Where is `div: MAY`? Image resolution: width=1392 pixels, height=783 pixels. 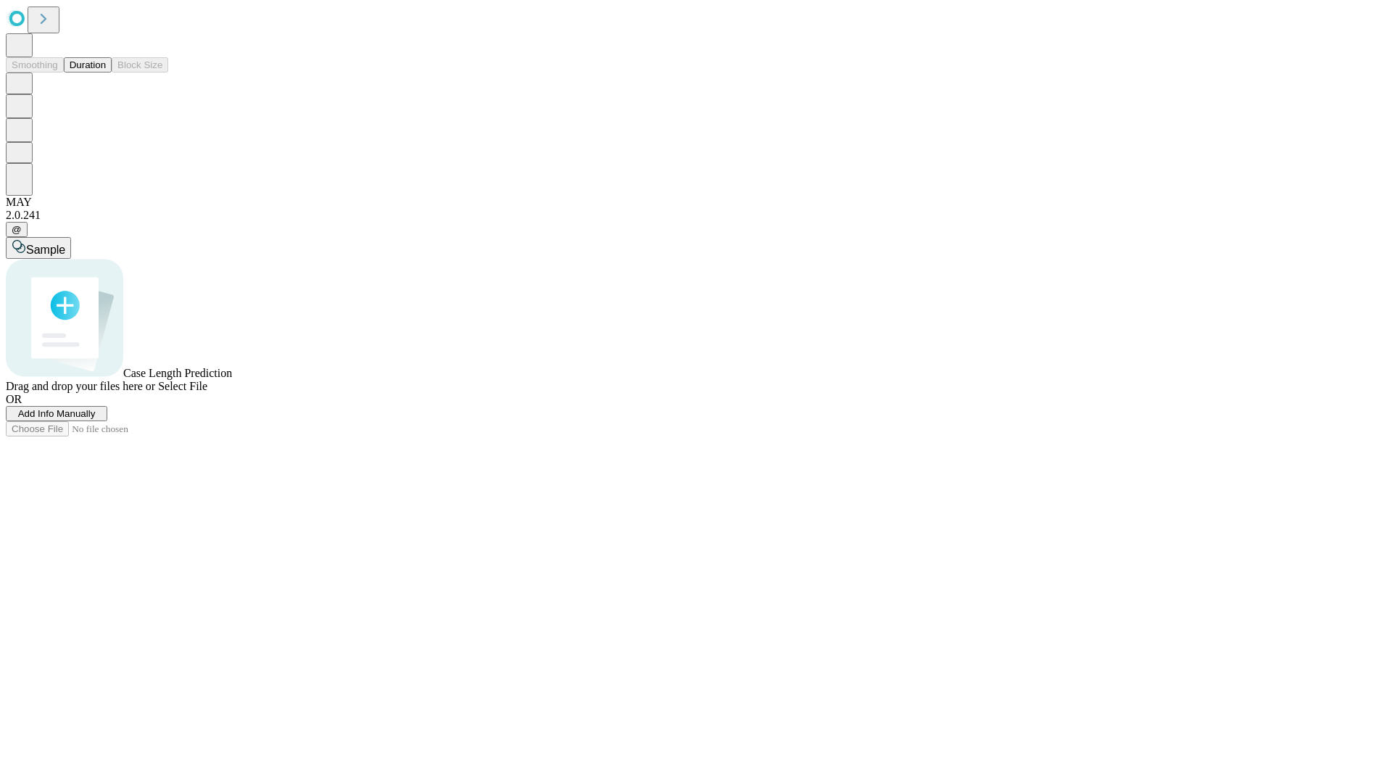
div: MAY is located at coordinates (696, 202).